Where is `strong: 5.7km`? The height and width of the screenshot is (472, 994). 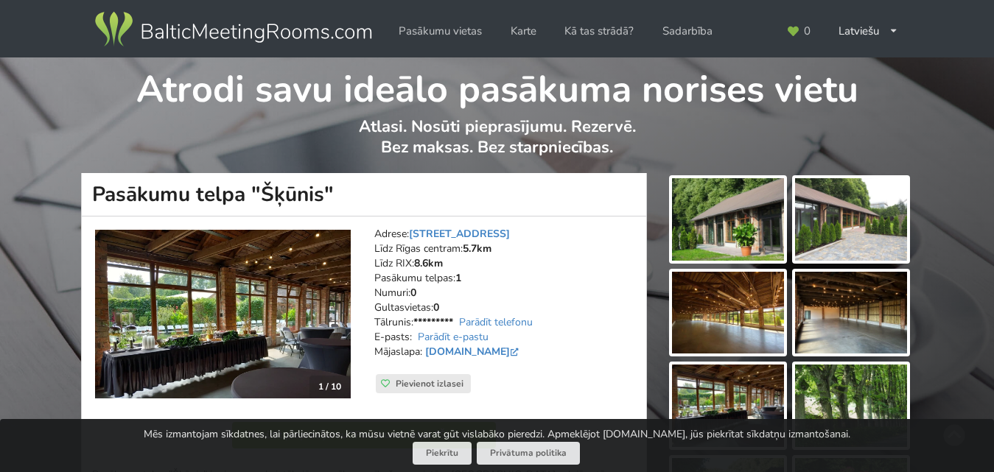 strong: 5.7km is located at coordinates (477, 248).